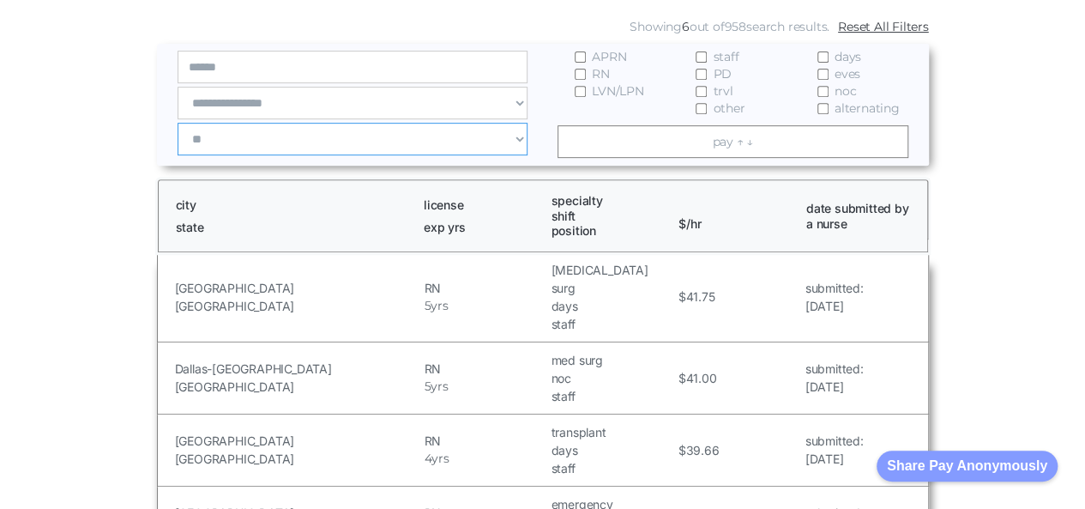 Image resolution: width=1085 pixels, height=509 pixels. What do you see at coordinates (967, 466) in the screenshot?
I see `button: Share Pay Anonymously` at bounding box center [967, 466].